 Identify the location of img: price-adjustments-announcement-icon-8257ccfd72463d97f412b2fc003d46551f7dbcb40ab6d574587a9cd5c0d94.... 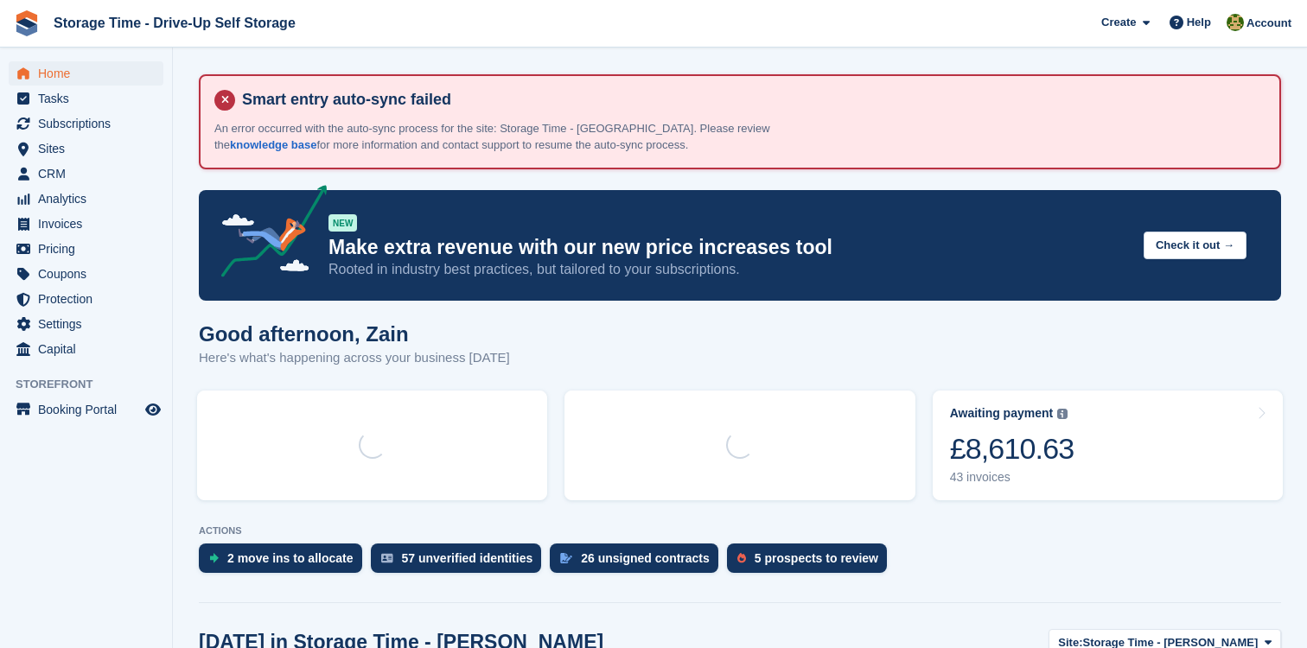
(267, 234).